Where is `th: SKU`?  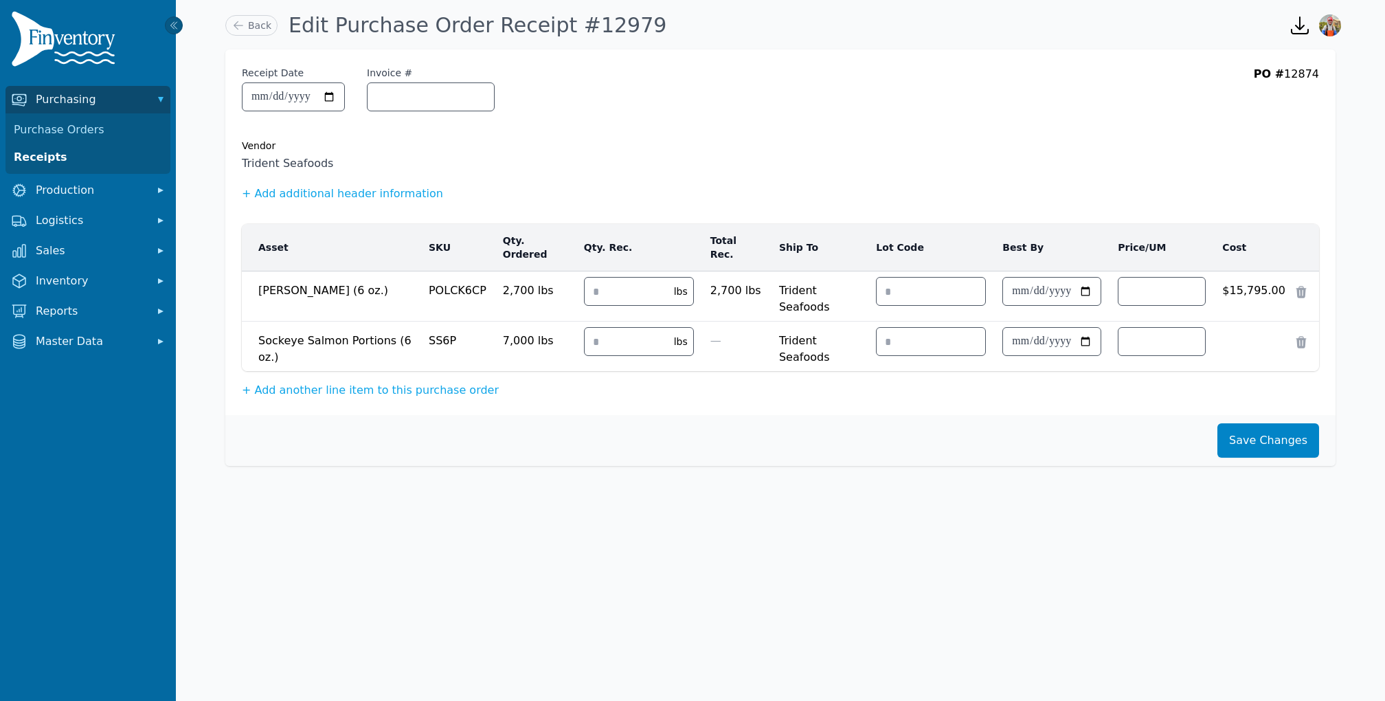 th: SKU is located at coordinates (457, 247).